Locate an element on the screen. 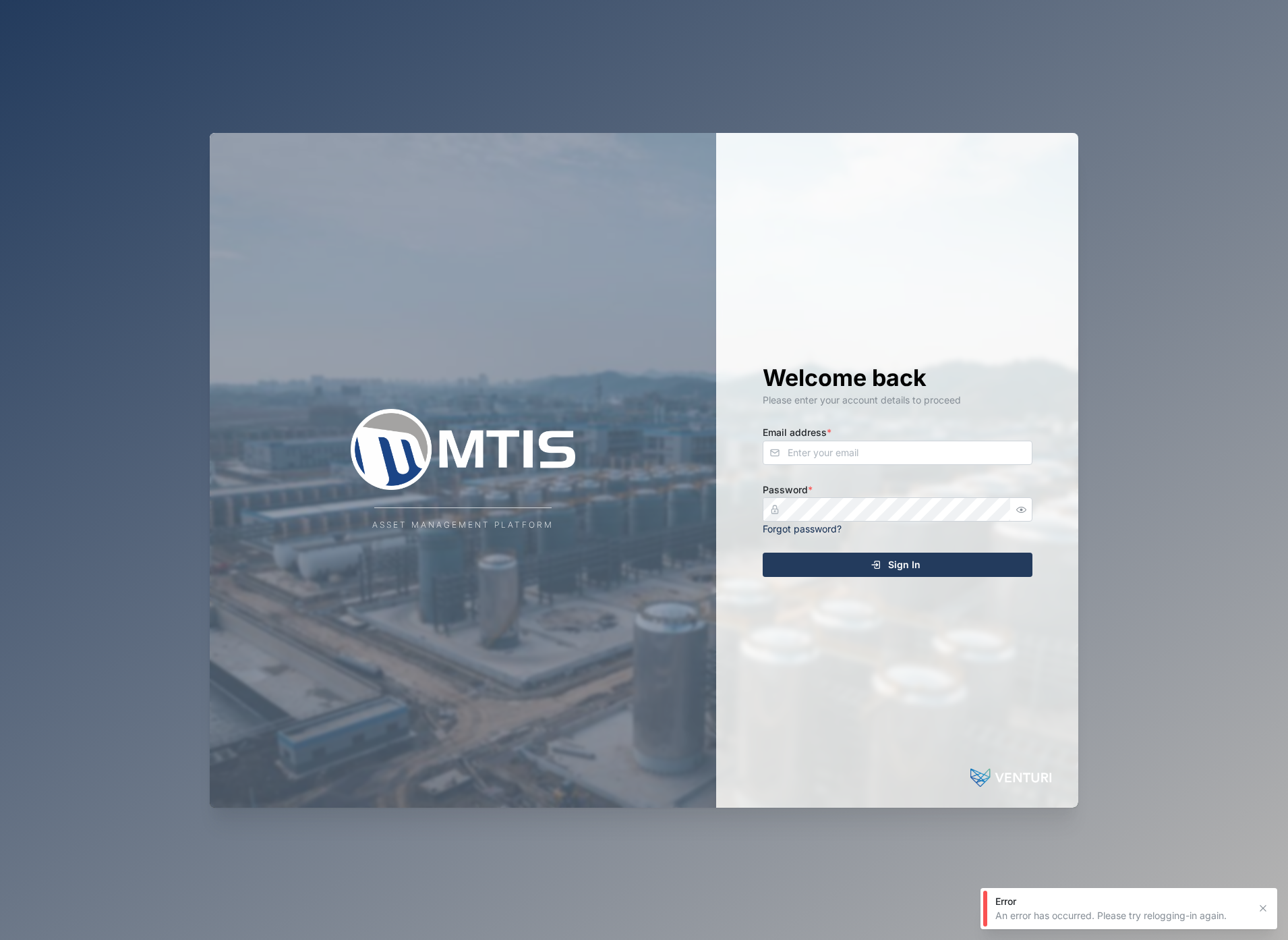 The width and height of the screenshot is (1288, 940). div: Asset Management Platform is located at coordinates (463, 525).